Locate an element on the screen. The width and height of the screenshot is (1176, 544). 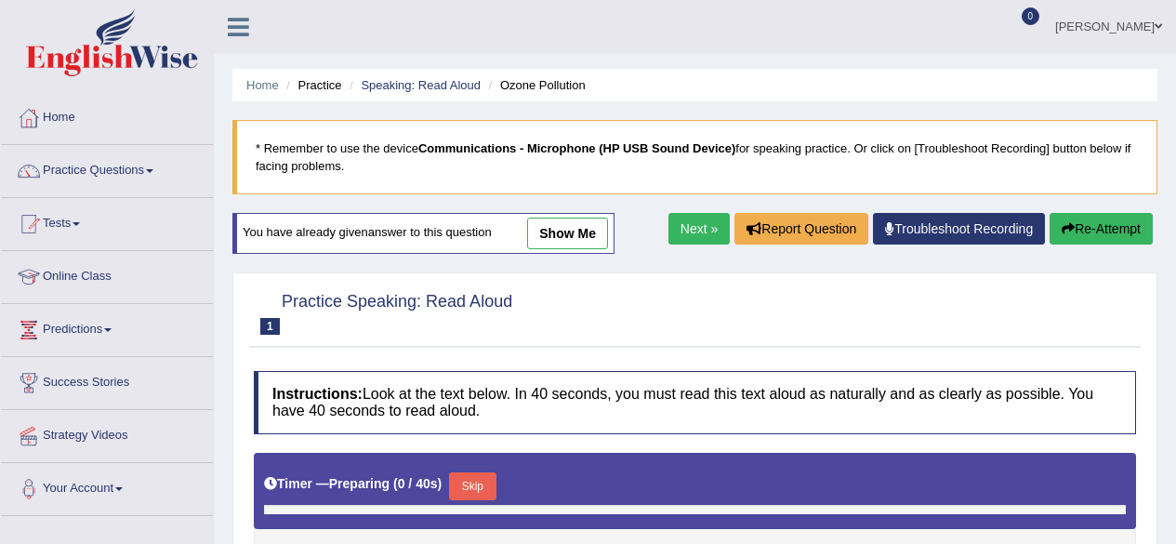
button: Re-Attempt is located at coordinates (1101, 229).